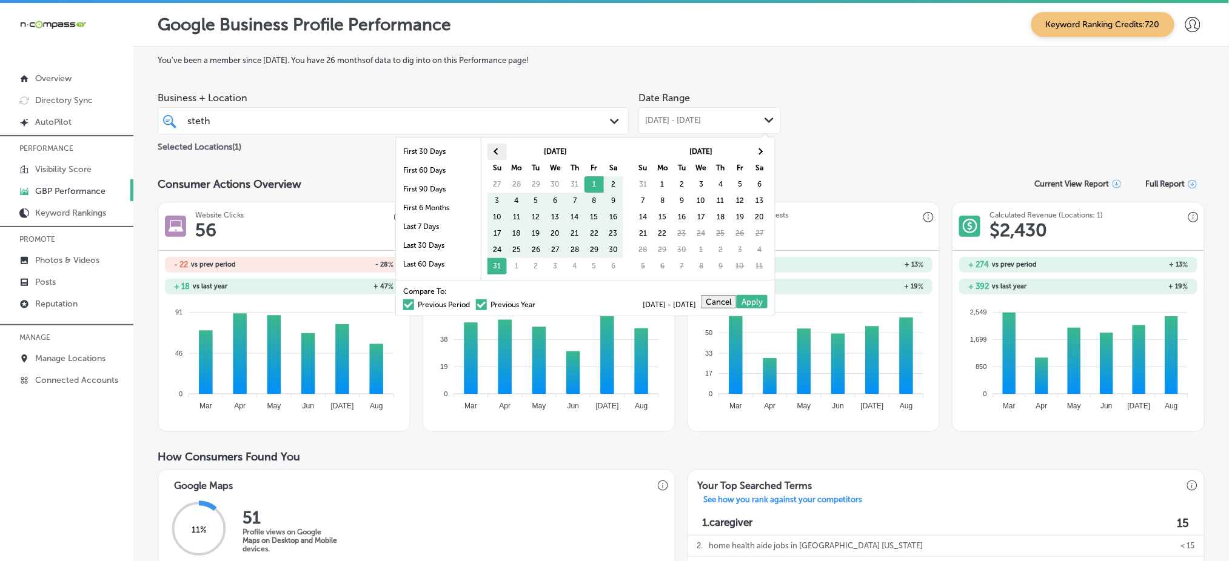  I want to click on span: vs prev period, so click(1014, 264).